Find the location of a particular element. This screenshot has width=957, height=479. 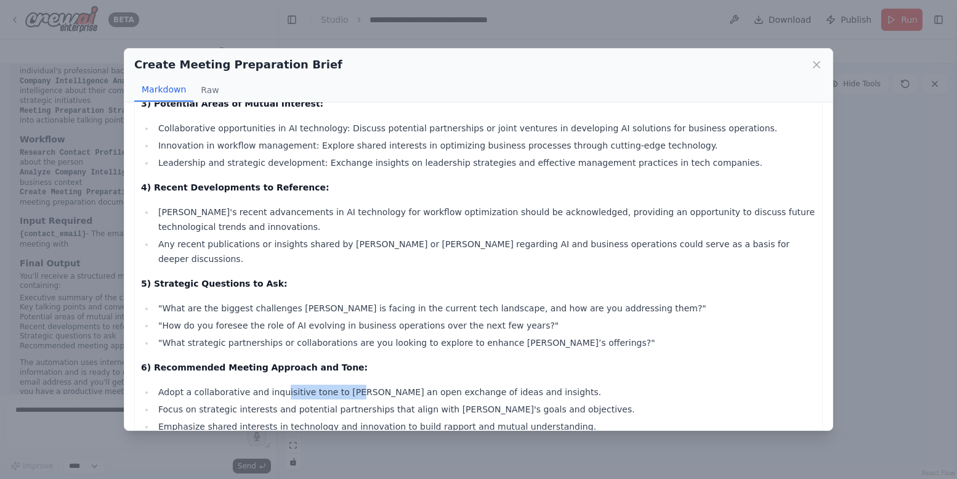

li: Innovation in workflow management: Explore shared interests in optimizing business processes thro... is located at coordinates (485, 145).